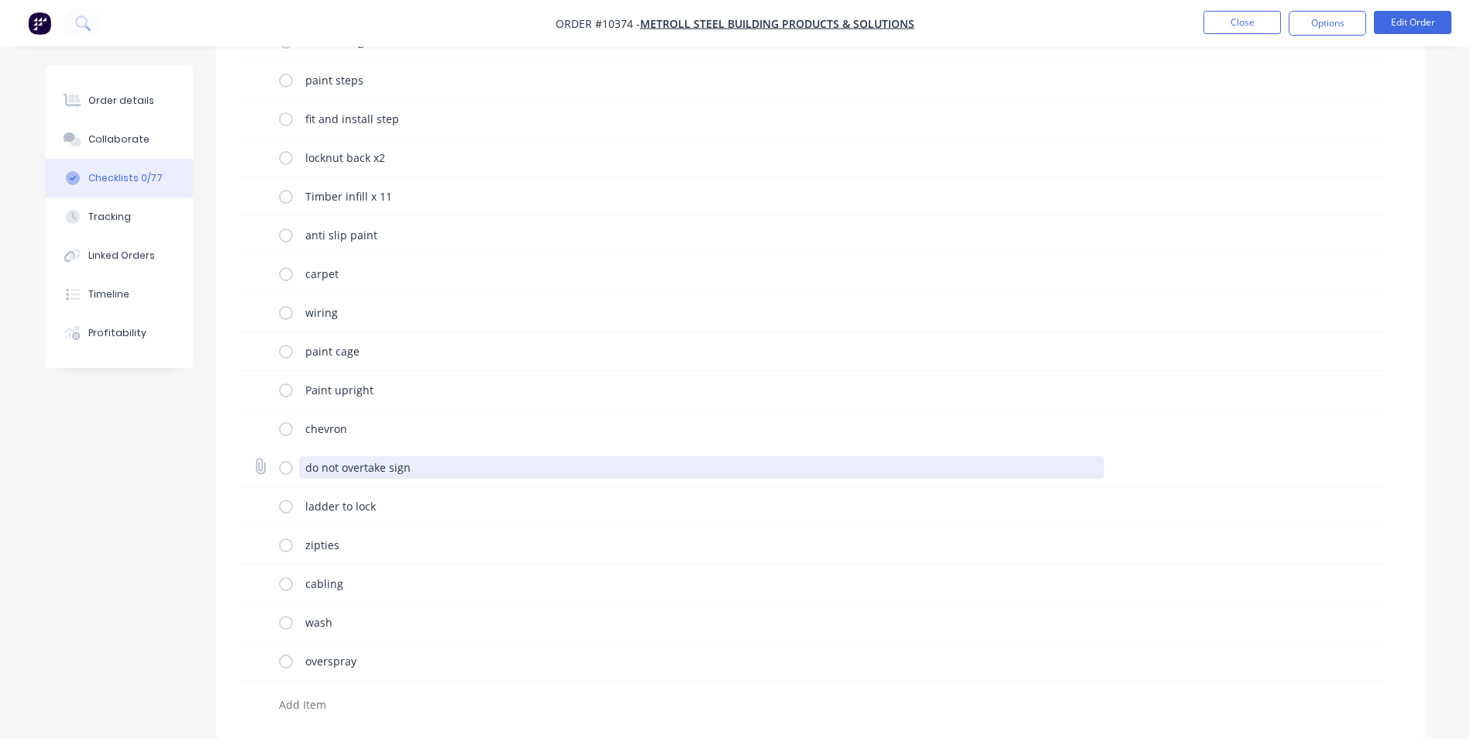 This screenshot has width=1470, height=739. Describe the element at coordinates (119, 178) in the screenshot. I see `button: Checklists 0/77` at that location.